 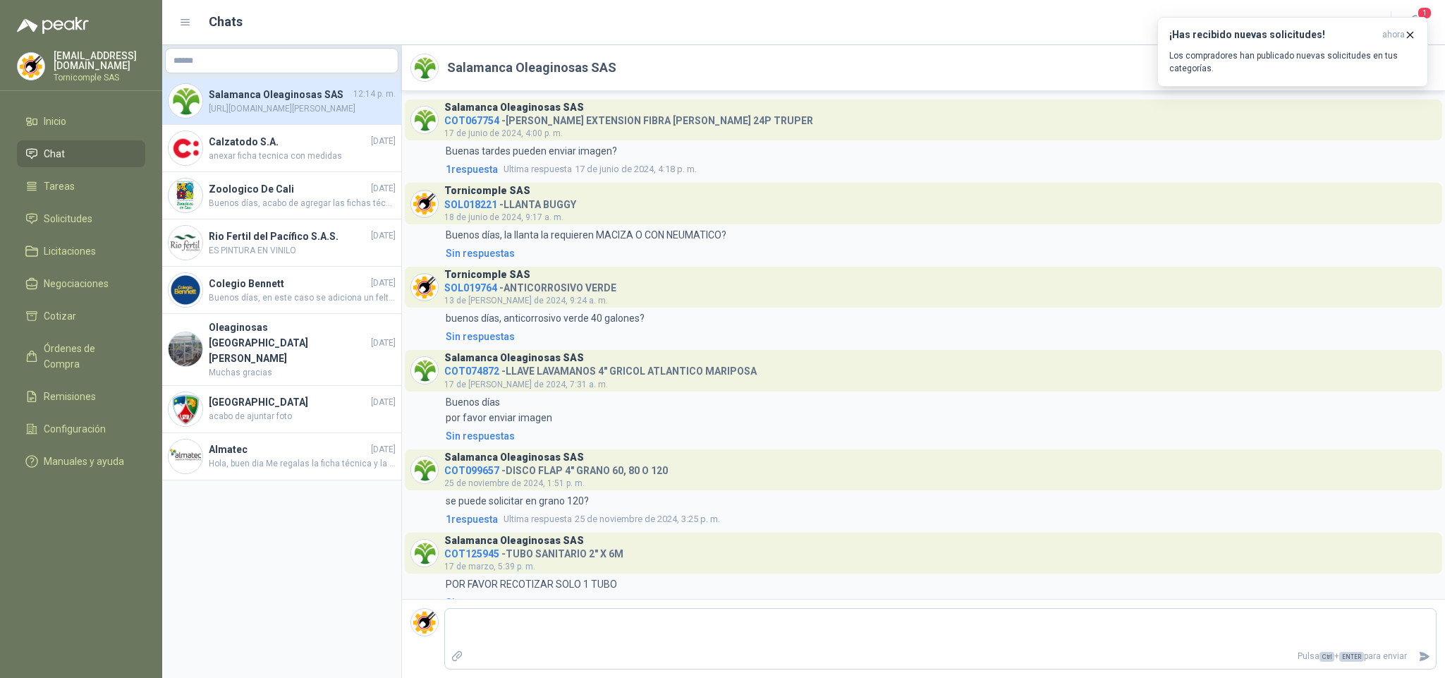 I want to click on a: Chat, so click(x=81, y=154).